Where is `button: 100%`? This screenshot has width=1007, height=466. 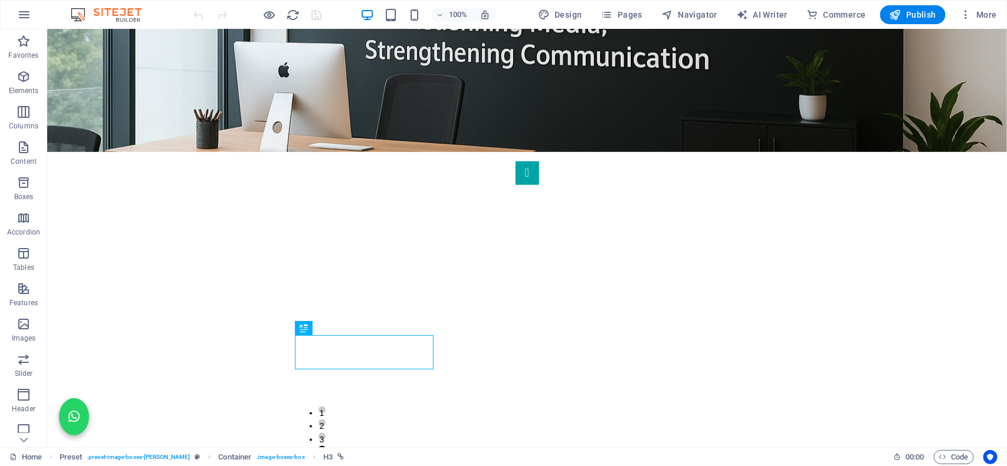
button: 100% is located at coordinates (452, 15).